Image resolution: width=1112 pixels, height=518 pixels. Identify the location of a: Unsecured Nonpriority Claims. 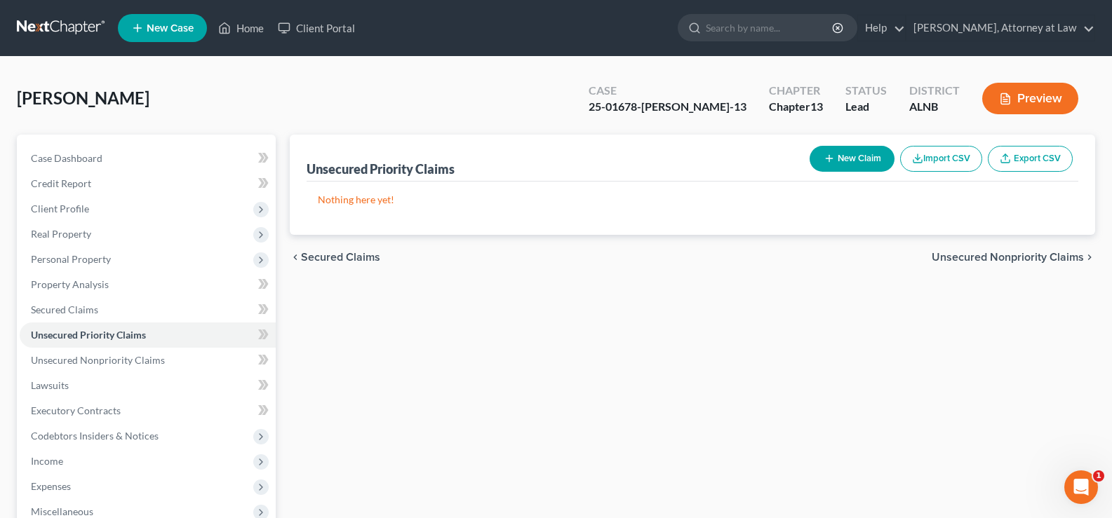
(147, 360).